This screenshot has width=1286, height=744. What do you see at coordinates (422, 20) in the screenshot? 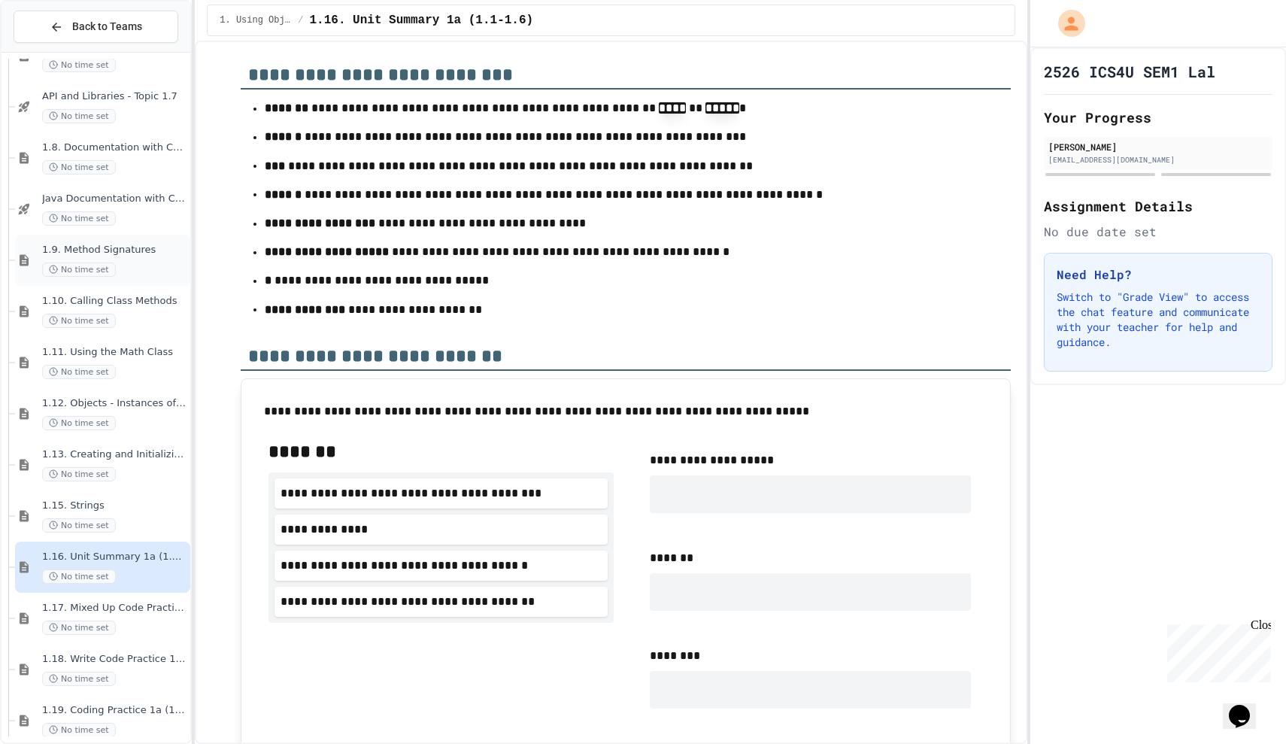
I see `span: 1.16. Unit Summary 1a (1.1-1.6)` at bounding box center [422, 20].